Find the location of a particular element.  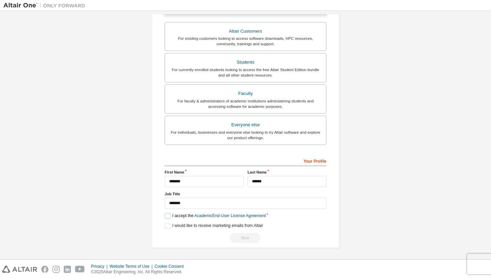

div: Everyone else is located at coordinates (245, 125).